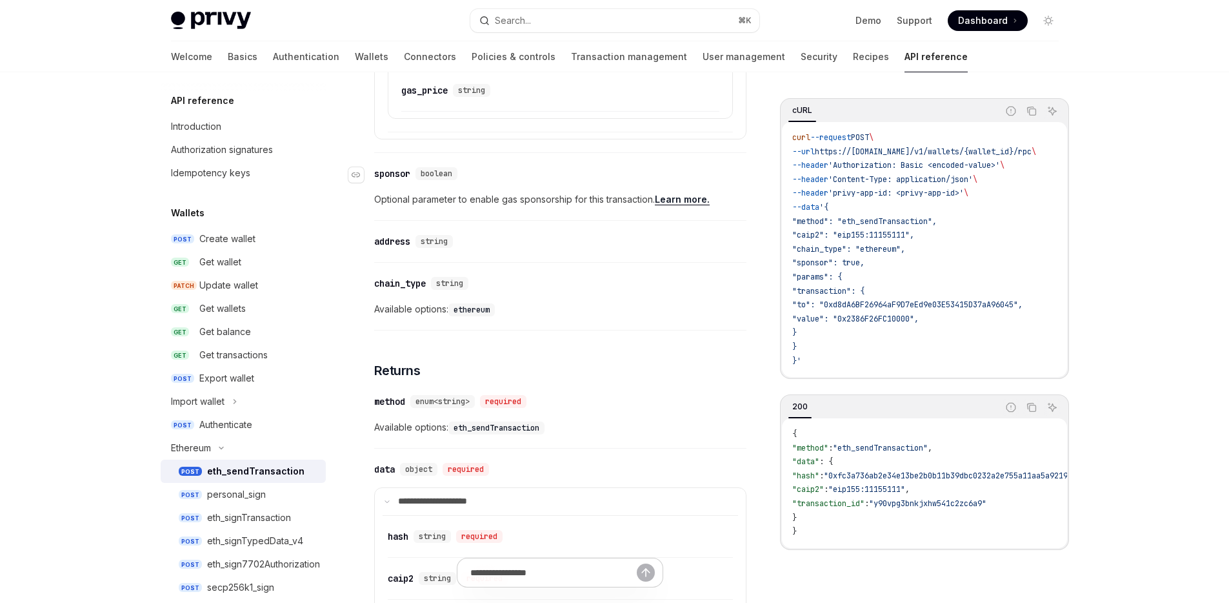  What do you see at coordinates (243, 355) in the screenshot?
I see `a: GETGet transactions` at bounding box center [243, 355].